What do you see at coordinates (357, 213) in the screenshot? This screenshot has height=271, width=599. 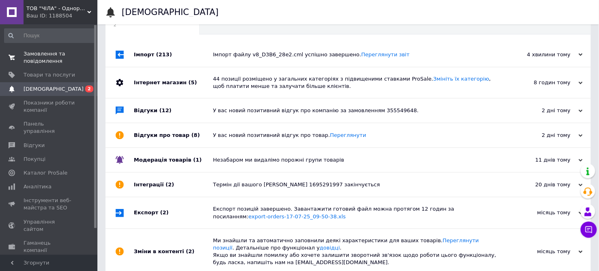 I see `div: Експорт позицій завершено. Завантажити готовий файл можна протягом 12 годин за посиланням:` at bounding box center [357, 213].